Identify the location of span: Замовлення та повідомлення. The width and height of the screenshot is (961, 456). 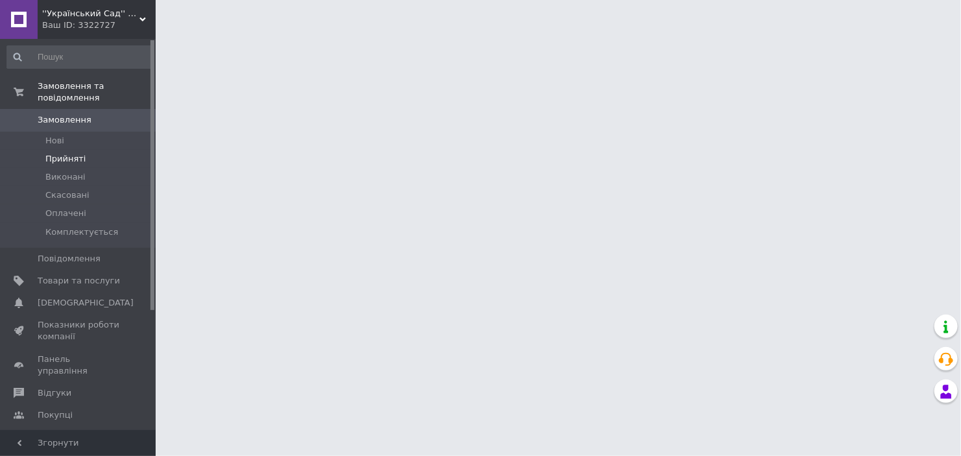
(97, 92).